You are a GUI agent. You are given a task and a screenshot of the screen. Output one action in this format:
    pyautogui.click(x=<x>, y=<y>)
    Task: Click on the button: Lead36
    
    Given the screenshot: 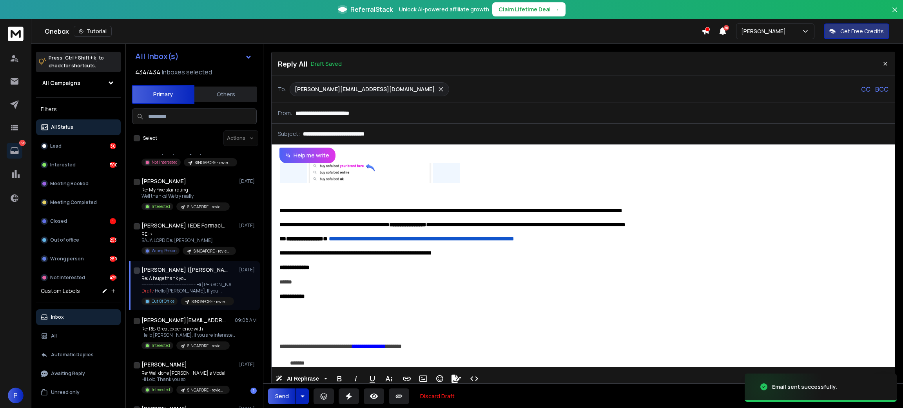 What is the action you would take?
    pyautogui.click(x=78, y=146)
    